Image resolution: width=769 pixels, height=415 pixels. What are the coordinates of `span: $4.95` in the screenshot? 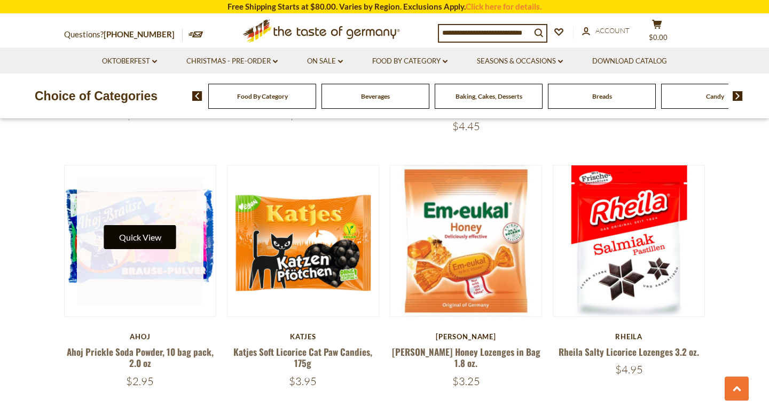 It's located at (629, 369).